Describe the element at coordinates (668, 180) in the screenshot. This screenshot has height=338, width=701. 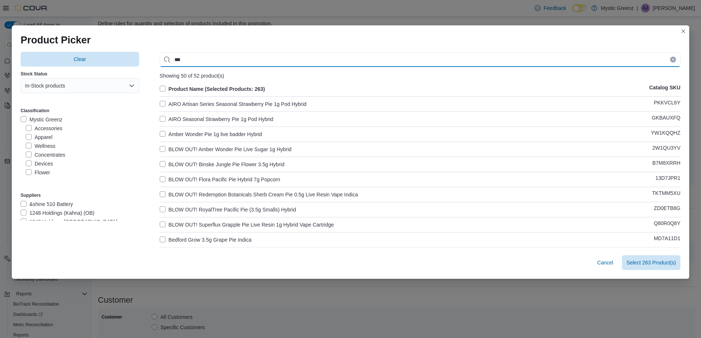
I see `p: 13D7JPR1` at that location.